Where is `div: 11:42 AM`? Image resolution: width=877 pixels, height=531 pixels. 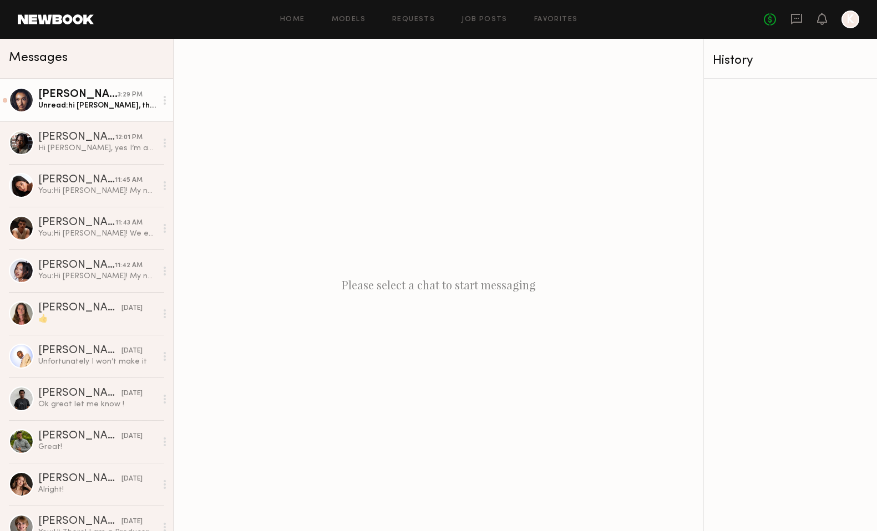
div: 11:42 AM is located at coordinates (129, 266).